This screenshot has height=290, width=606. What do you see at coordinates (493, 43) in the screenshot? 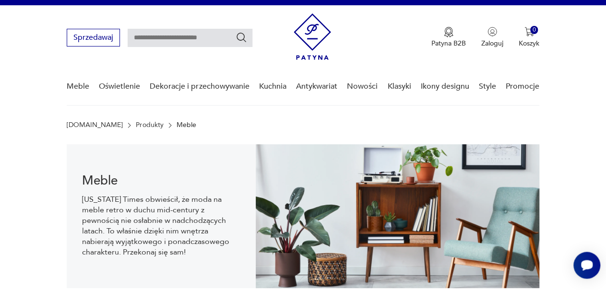
I see `p: Zaloguj` at bounding box center [493, 43].